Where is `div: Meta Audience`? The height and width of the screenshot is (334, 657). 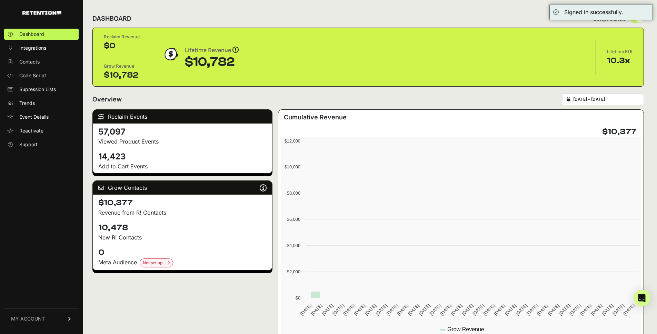 div: Meta Audience is located at coordinates (182, 262).